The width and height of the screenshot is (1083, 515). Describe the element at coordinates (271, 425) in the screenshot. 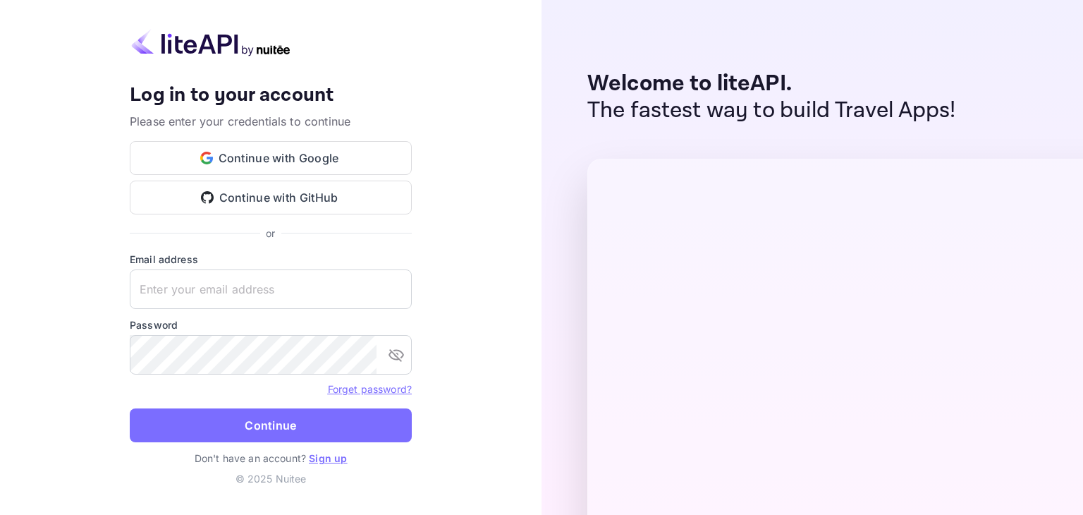

I see `button: Continue` at that location.